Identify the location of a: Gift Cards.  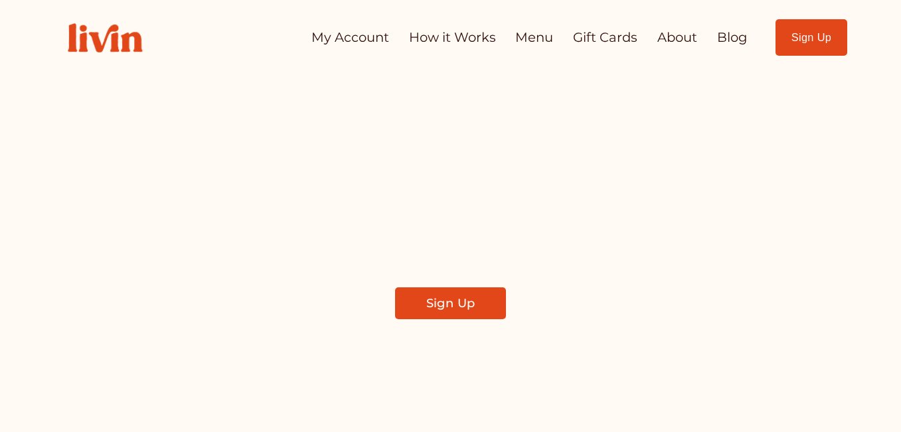
(605, 37).